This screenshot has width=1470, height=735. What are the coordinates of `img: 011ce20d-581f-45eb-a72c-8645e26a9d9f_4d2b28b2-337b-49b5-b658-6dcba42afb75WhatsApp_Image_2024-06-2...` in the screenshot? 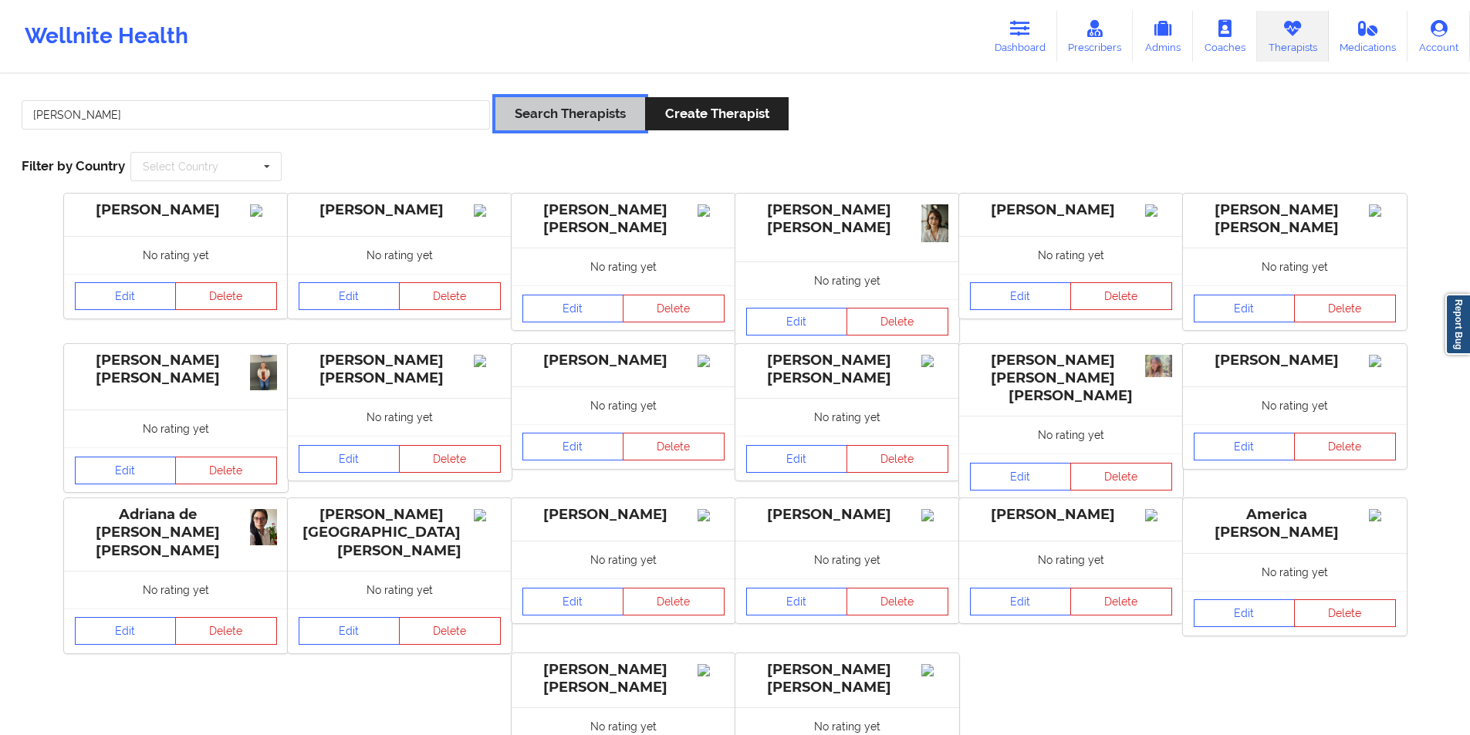 It's located at (1158, 366).